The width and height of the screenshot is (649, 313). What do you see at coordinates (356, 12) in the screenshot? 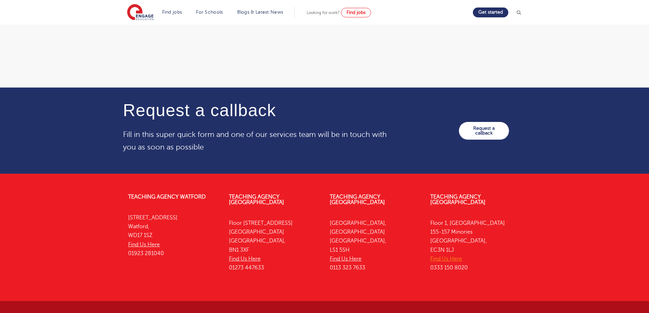
I see `span: Find jobs` at bounding box center [356, 12].